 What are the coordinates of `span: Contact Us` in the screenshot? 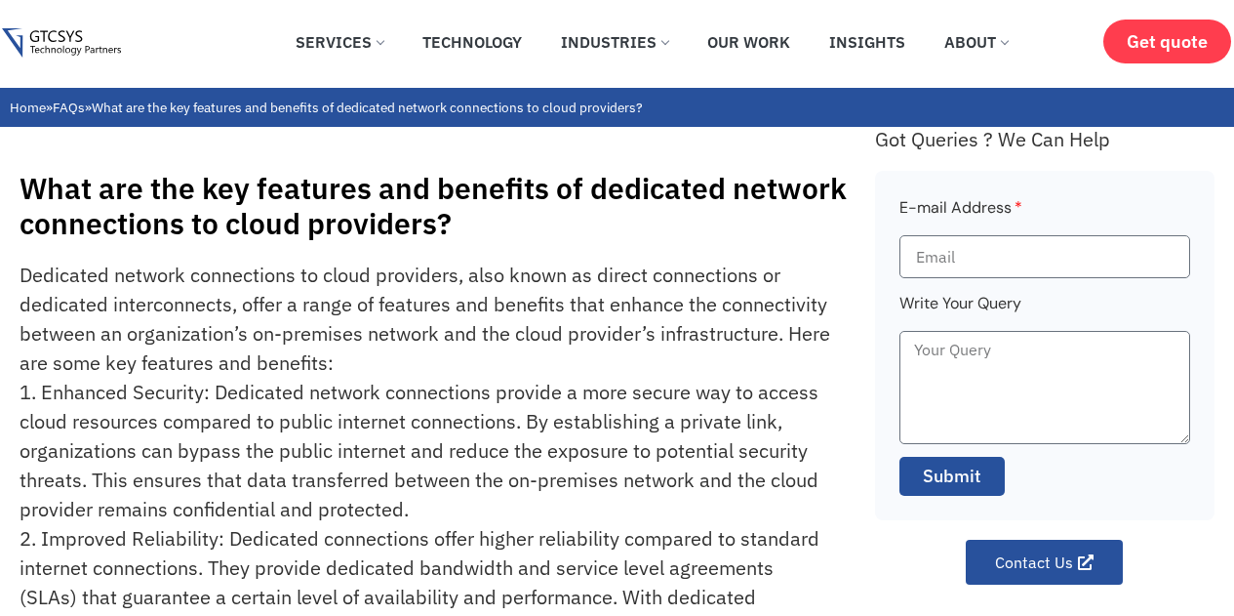 It's located at (1034, 562).